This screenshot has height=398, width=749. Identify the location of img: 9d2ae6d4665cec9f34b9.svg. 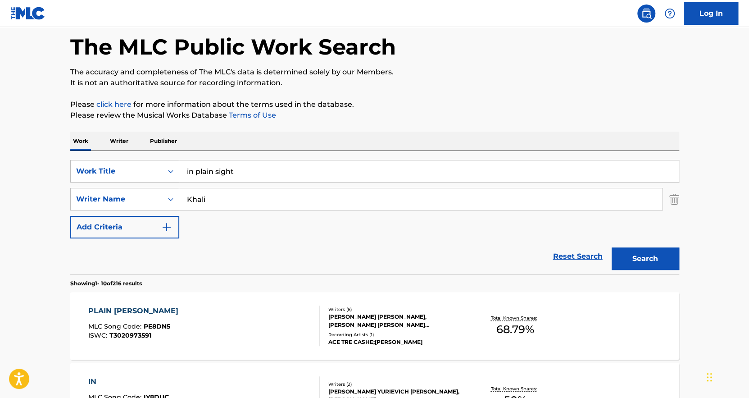
(167, 227).